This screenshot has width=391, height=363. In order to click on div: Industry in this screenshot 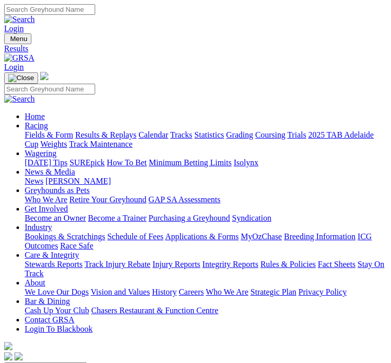, I will do `click(206, 242)`.